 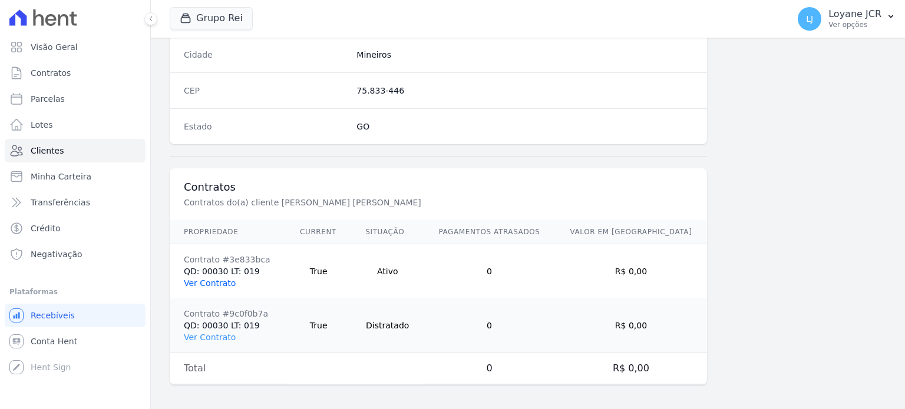 I want to click on dt: Estado, so click(x=265, y=127).